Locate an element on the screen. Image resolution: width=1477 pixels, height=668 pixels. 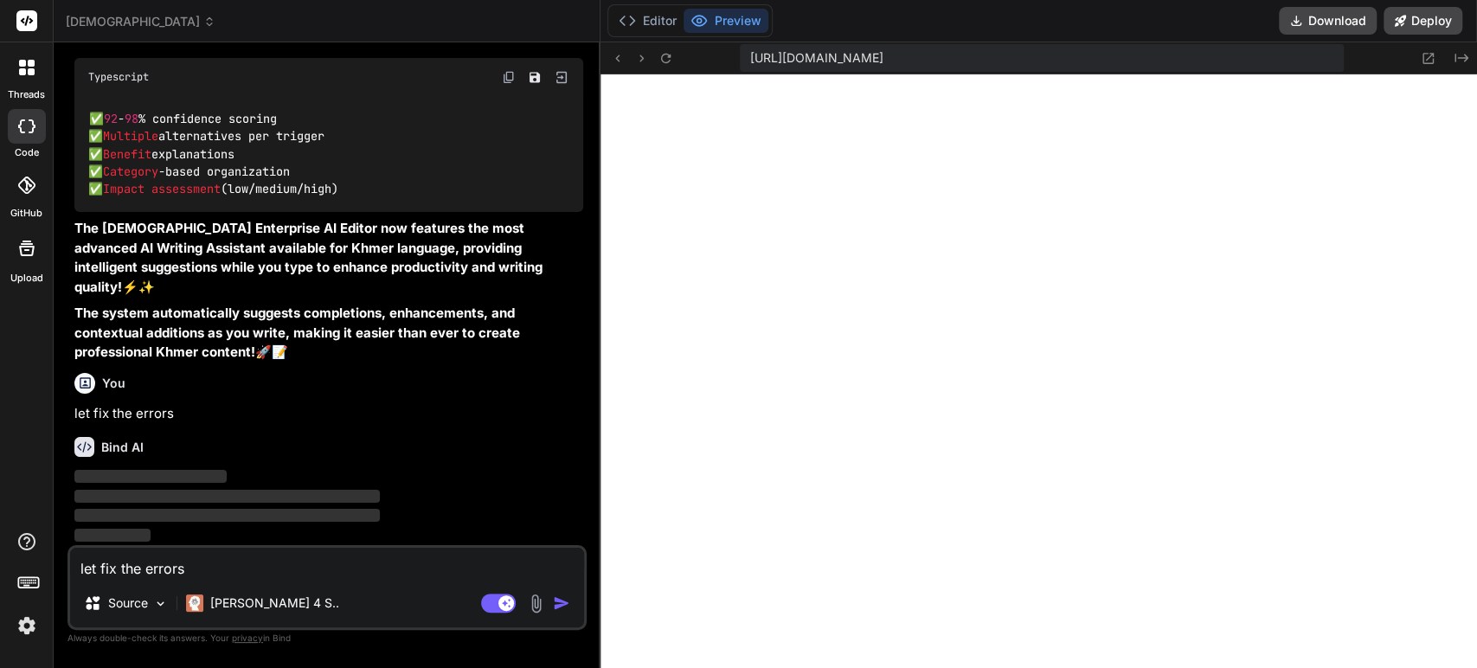
h6: You is located at coordinates (113, 383).